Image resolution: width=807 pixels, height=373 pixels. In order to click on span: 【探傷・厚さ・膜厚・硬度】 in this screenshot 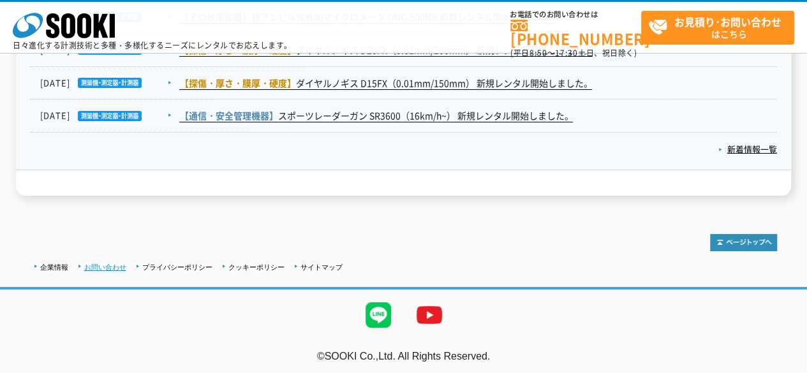, I will do `click(237, 83)`.